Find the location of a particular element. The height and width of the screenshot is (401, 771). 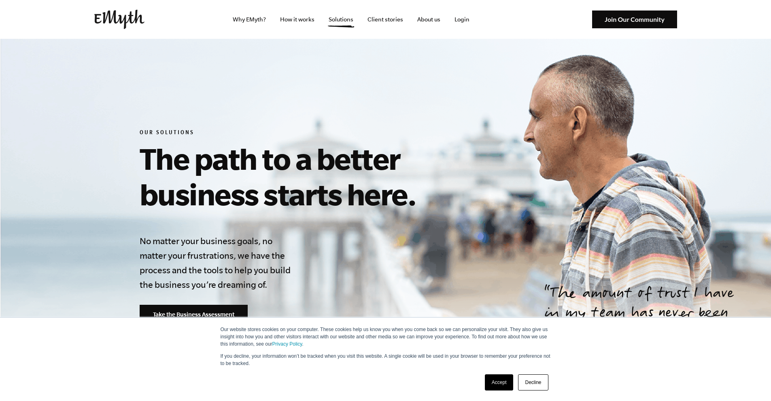

p: Our website stores cookies on your computer. These cookies help us know you when you come back so... is located at coordinates (386, 337).